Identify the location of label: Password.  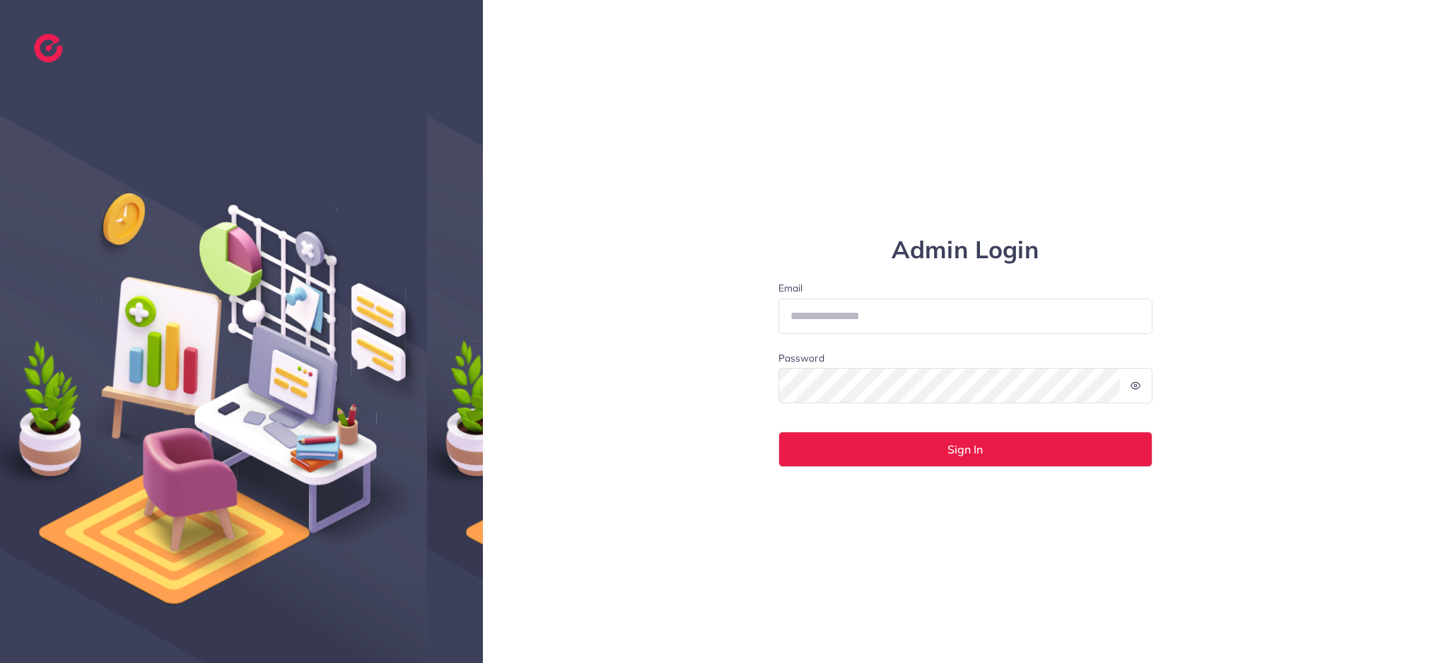
(801, 358).